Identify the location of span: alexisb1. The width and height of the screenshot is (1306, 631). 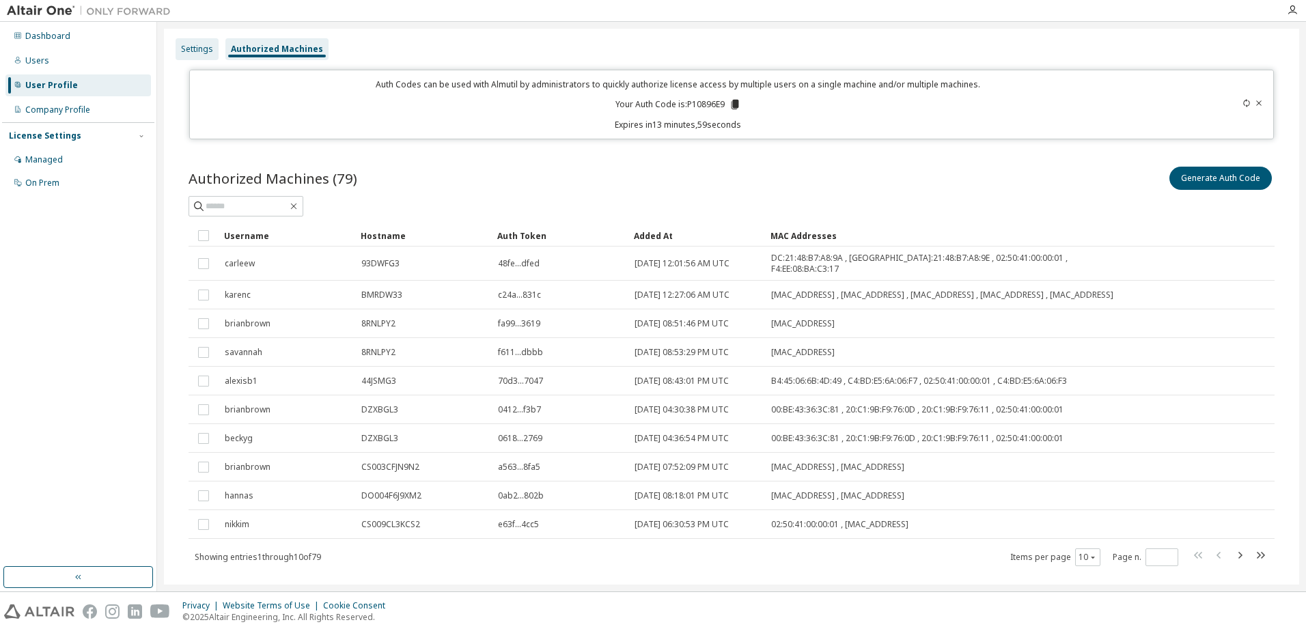
(241, 381).